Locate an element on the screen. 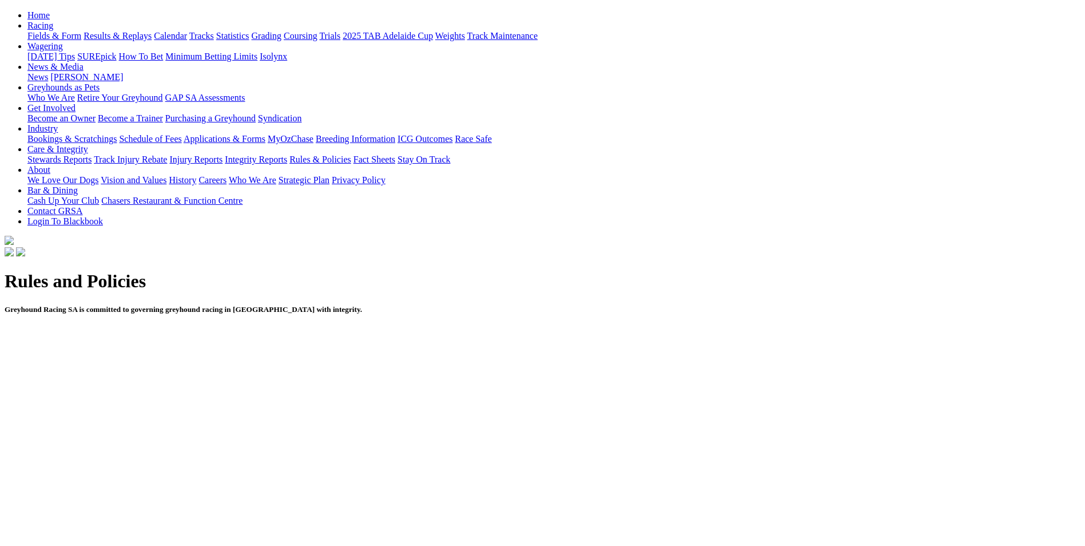 The height and width of the screenshot is (546, 1085). a: Syndication is located at coordinates (280, 118).